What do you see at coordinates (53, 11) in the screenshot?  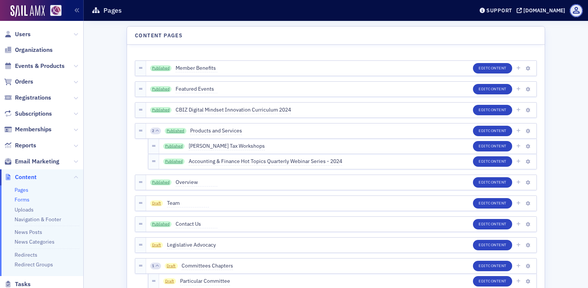 I see `a: View Homepage` at bounding box center [53, 11].